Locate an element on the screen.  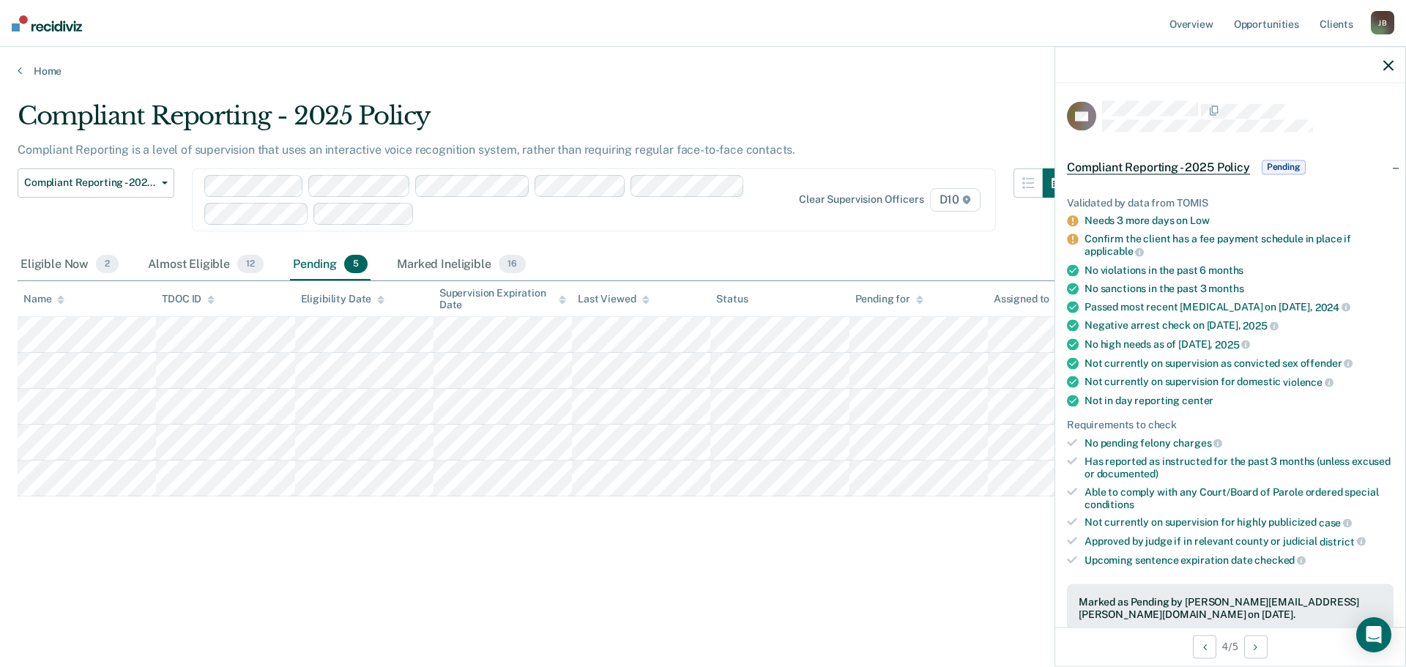
div: No pending felony is located at coordinates (1239, 443).